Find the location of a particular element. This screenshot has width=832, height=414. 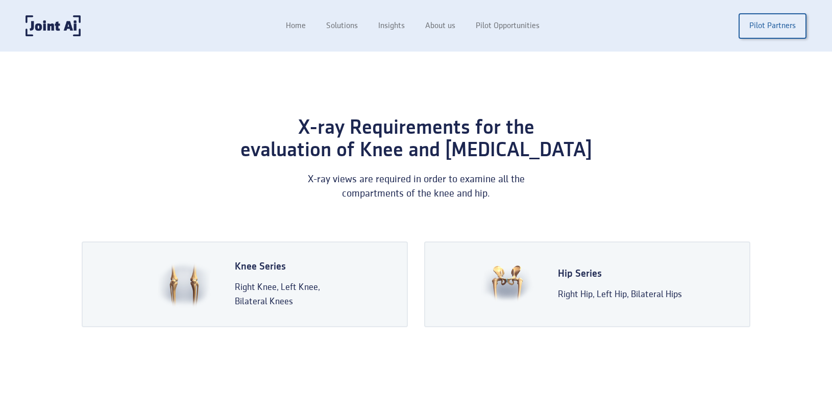

a: About us is located at coordinates (440, 26).